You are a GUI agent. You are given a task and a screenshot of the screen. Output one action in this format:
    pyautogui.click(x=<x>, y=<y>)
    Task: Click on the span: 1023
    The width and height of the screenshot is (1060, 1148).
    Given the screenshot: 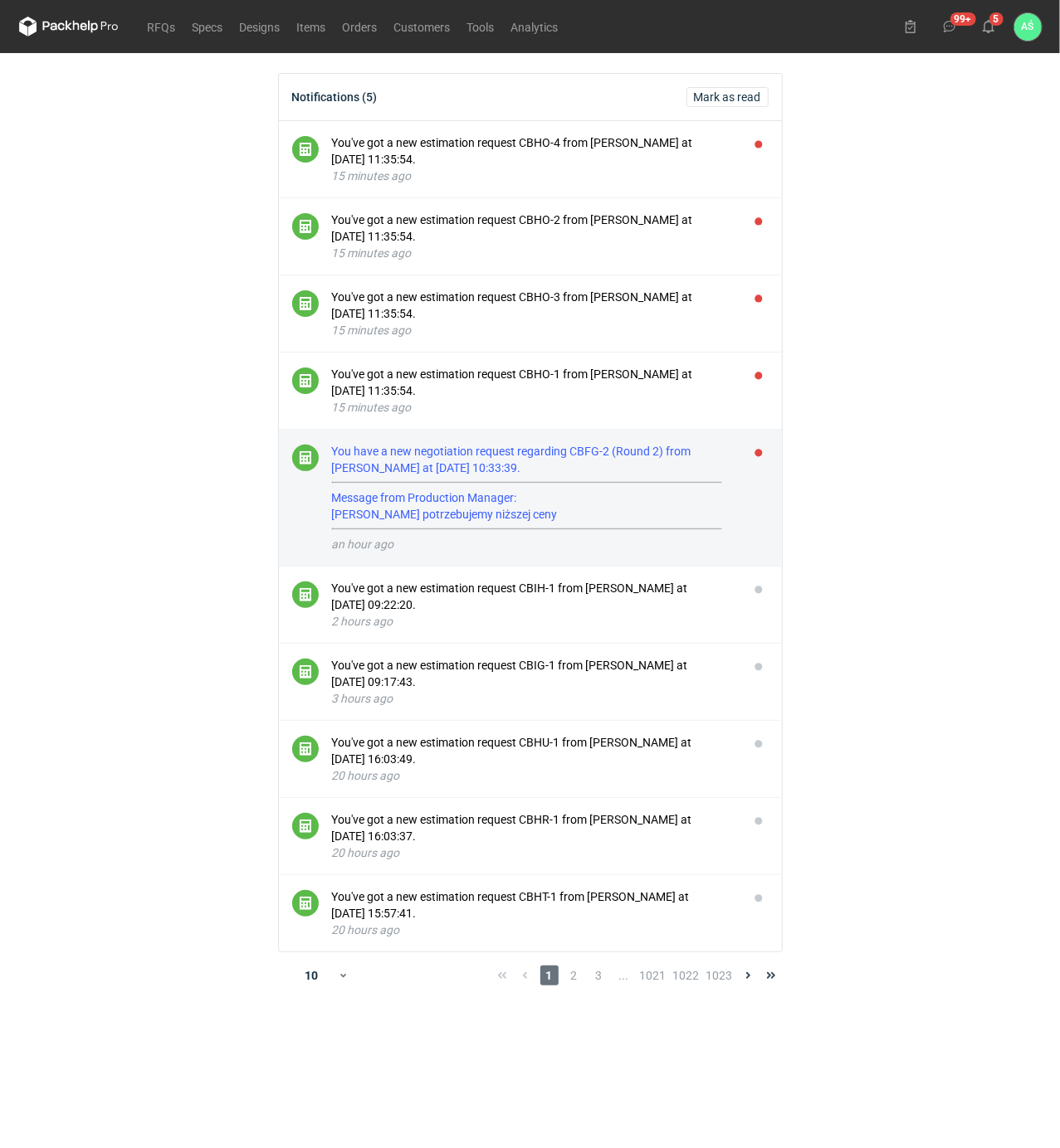 What is the action you would take?
    pyautogui.click(x=720, y=976)
    